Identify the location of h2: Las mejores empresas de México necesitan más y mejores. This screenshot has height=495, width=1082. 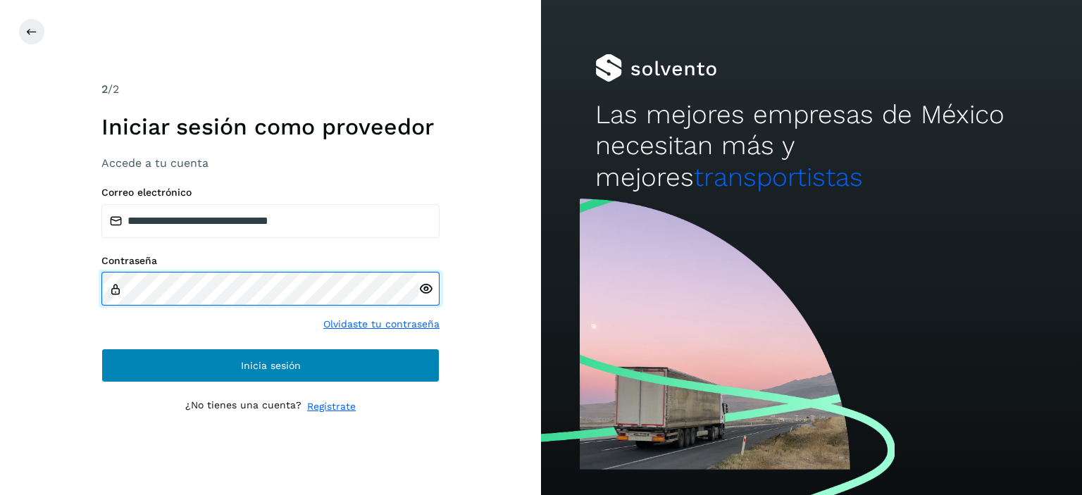
(812, 146).